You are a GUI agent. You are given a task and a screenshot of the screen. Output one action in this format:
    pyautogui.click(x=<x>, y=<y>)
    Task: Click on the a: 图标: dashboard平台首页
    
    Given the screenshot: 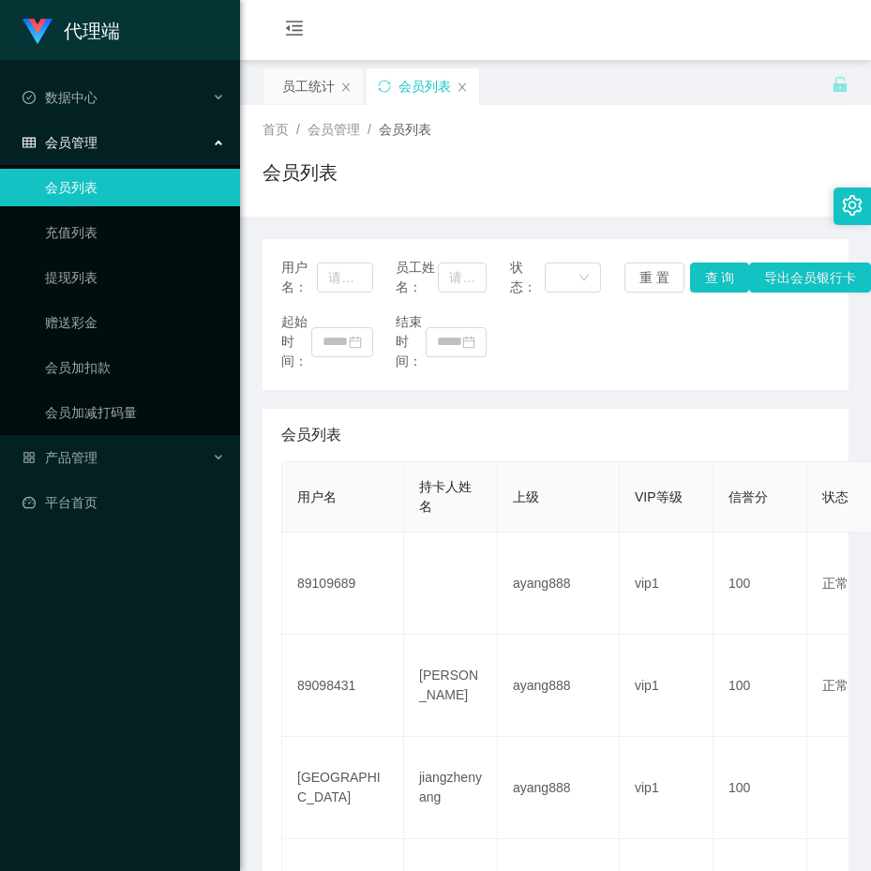 What is the action you would take?
    pyautogui.click(x=124, y=503)
    